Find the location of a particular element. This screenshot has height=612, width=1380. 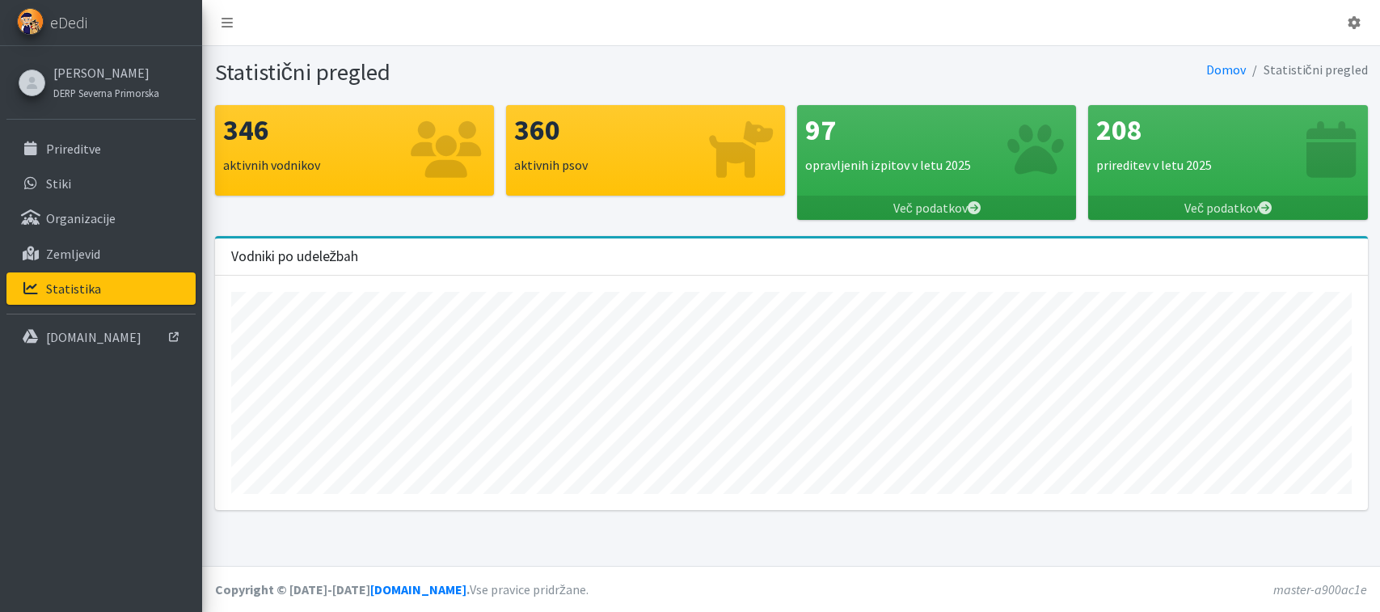

h3: 208 is located at coordinates (1227, 130).